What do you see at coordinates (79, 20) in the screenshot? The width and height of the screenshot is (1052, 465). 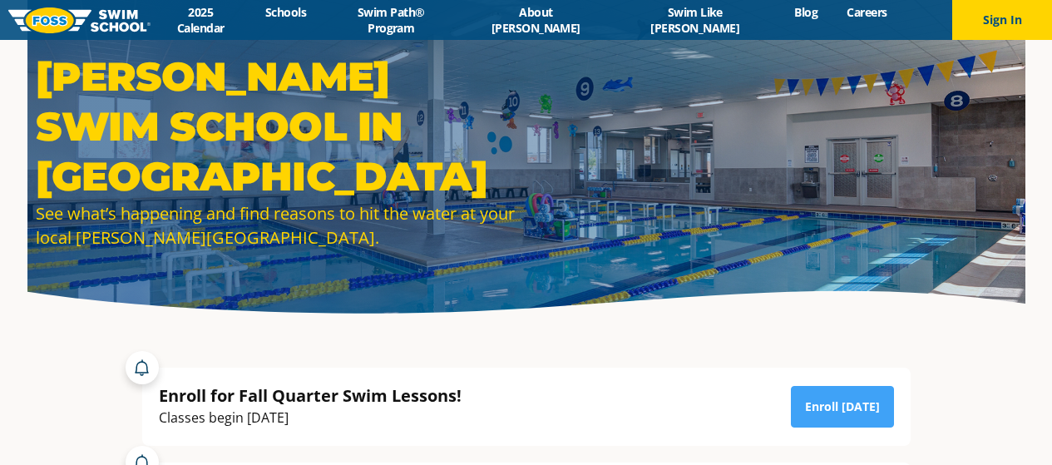 I see `img: FOSS Swim School Logo` at bounding box center [79, 20].